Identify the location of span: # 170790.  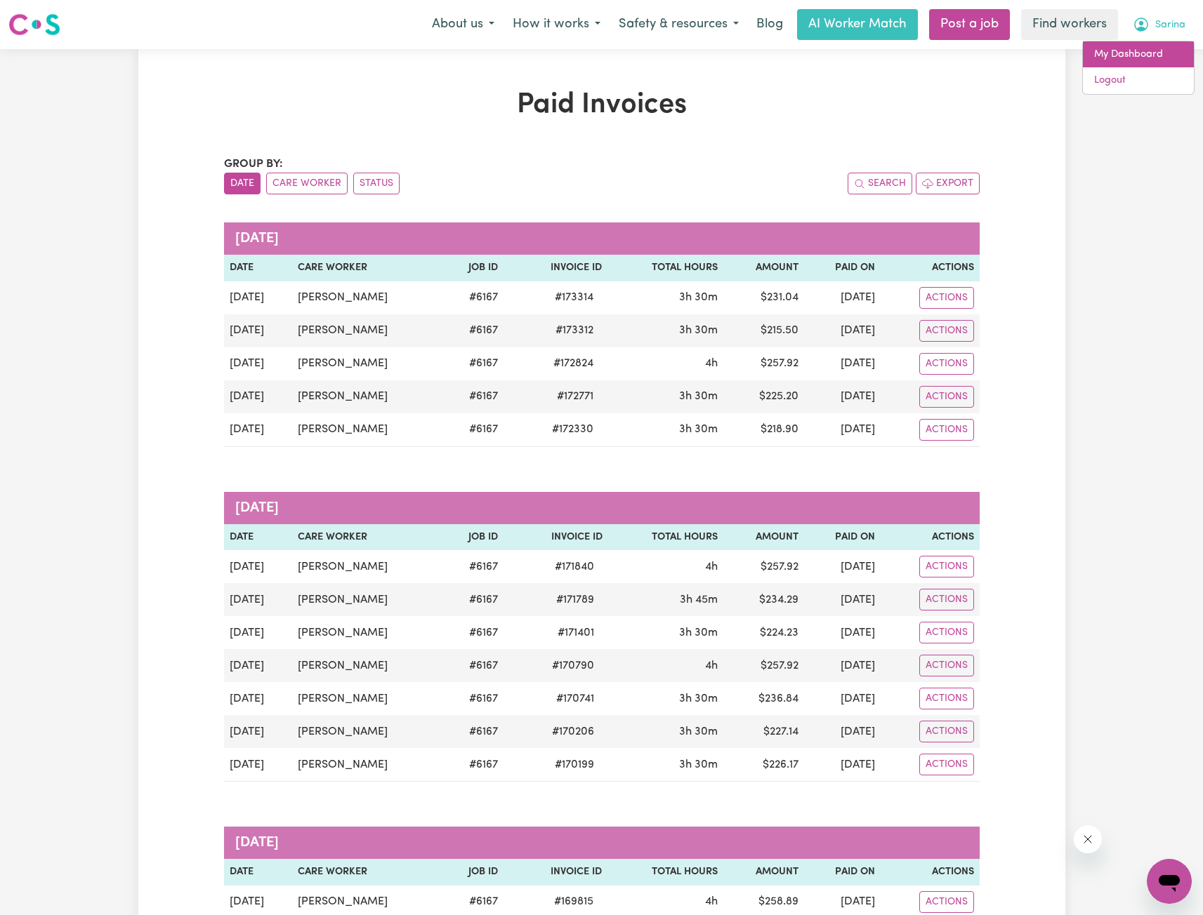
(573, 666).